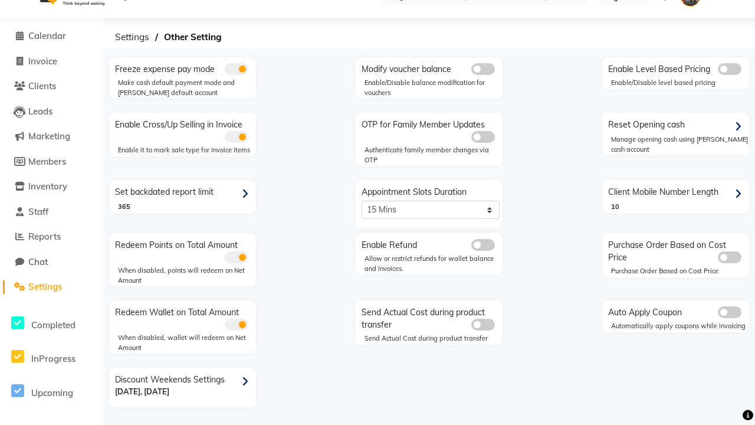 This screenshot has width=755, height=425. Describe the element at coordinates (193, 37) in the screenshot. I see `span: Other Setting` at that location.